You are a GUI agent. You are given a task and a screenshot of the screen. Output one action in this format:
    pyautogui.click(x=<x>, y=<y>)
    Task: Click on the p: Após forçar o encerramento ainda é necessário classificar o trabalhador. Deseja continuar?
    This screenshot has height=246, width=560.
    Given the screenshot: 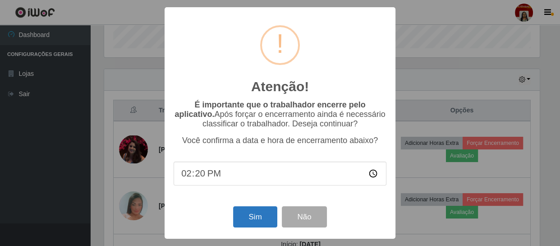 What is the action you would take?
    pyautogui.click(x=280, y=114)
    